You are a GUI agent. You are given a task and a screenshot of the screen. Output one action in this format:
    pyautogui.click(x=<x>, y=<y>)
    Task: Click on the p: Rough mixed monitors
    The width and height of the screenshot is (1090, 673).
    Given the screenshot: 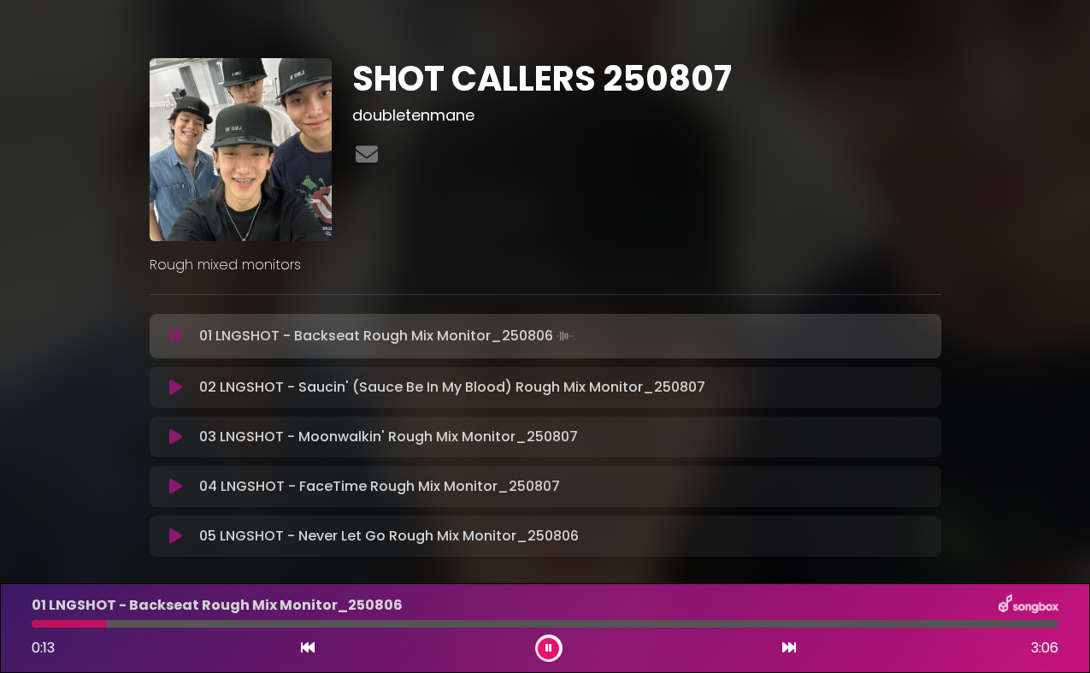 What is the action you would take?
    pyautogui.click(x=546, y=265)
    